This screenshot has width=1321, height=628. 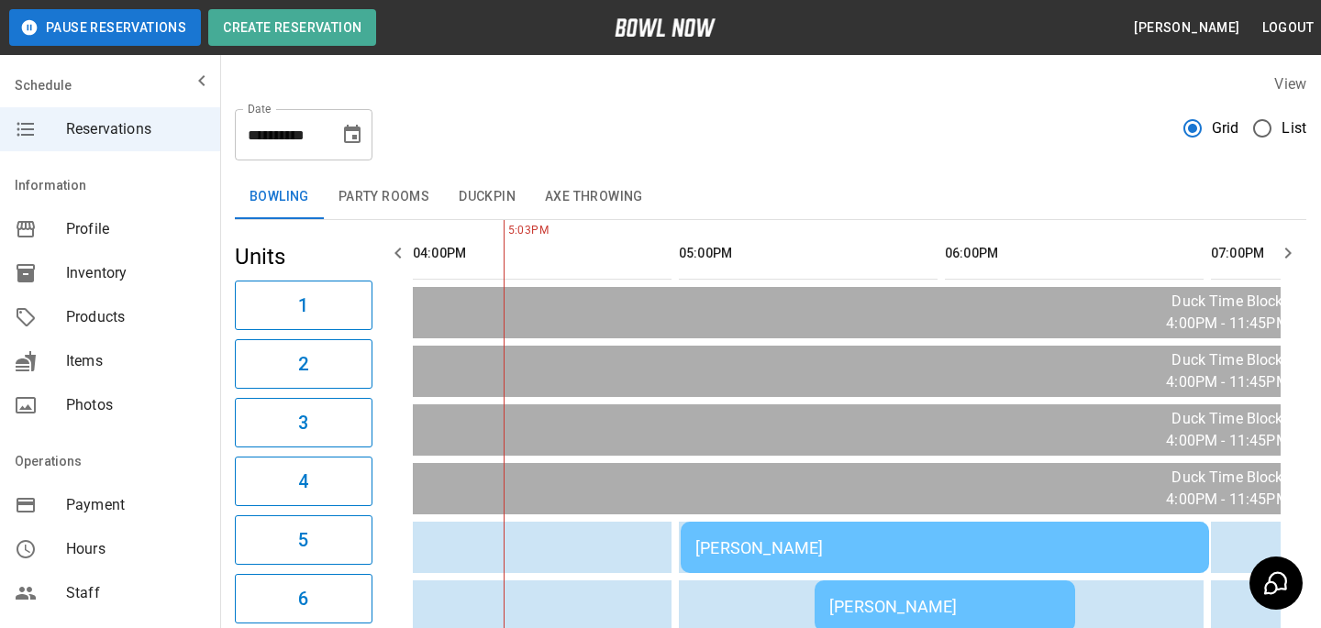 What do you see at coordinates (304, 599) in the screenshot?
I see `button: 6` at bounding box center [304, 599].